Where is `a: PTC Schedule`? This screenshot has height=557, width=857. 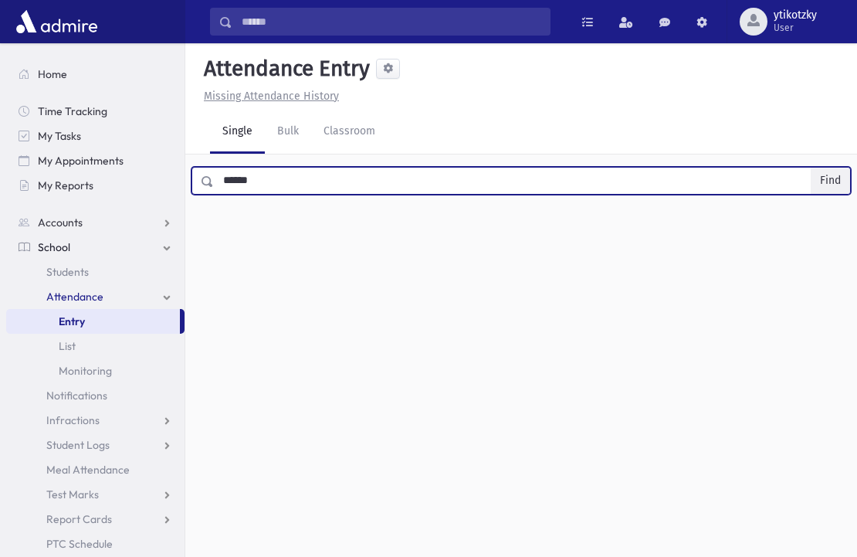 a: PTC Schedule is located at coordinates (95, 543).